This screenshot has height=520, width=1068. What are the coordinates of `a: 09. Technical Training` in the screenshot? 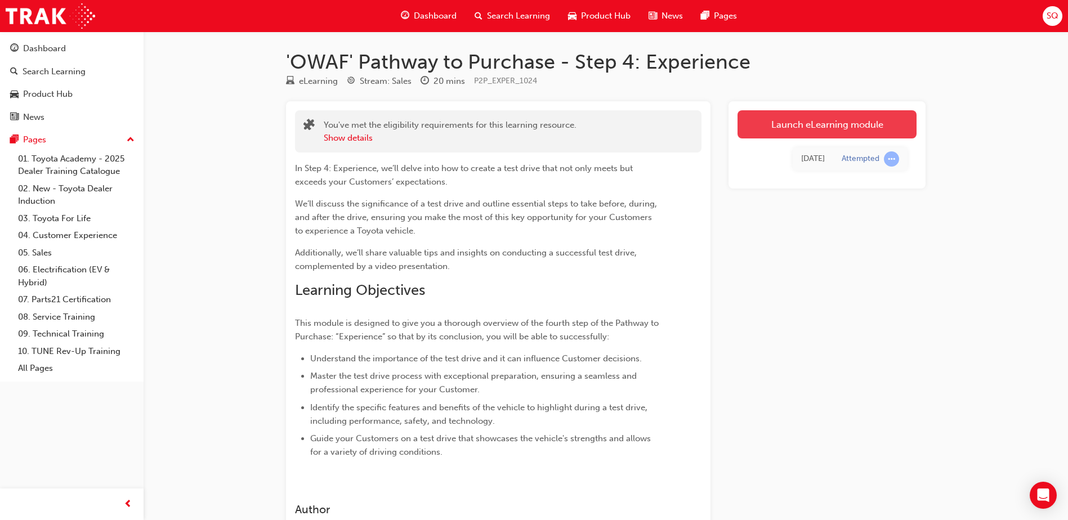 It's located at (76, 334).